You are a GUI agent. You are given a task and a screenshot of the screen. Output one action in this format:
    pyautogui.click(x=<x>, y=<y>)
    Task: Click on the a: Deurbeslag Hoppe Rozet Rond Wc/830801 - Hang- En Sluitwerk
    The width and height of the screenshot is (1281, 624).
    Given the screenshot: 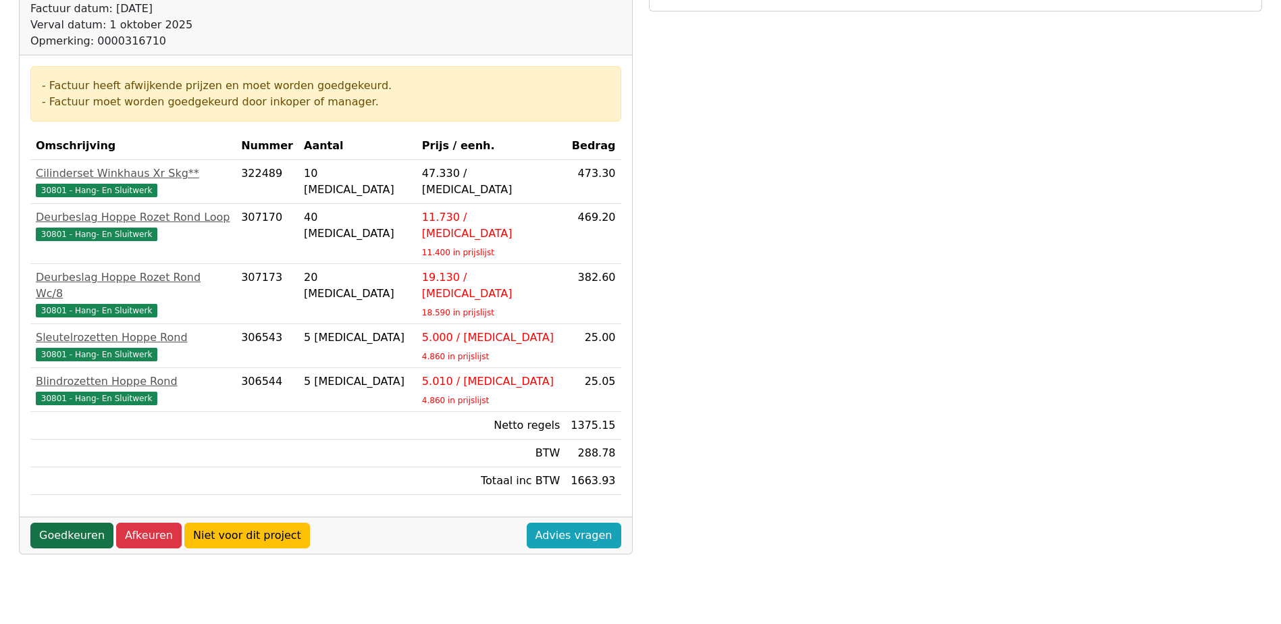 What is the action you would take?
    pyautogui.click(x=133, y=294)
    